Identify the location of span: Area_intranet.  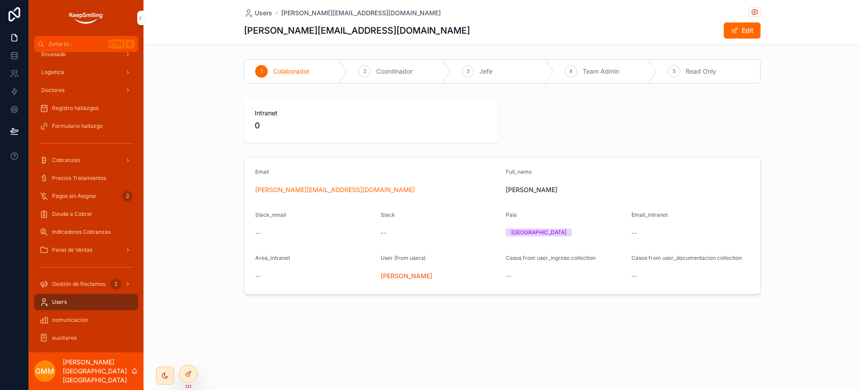
(273, 257).